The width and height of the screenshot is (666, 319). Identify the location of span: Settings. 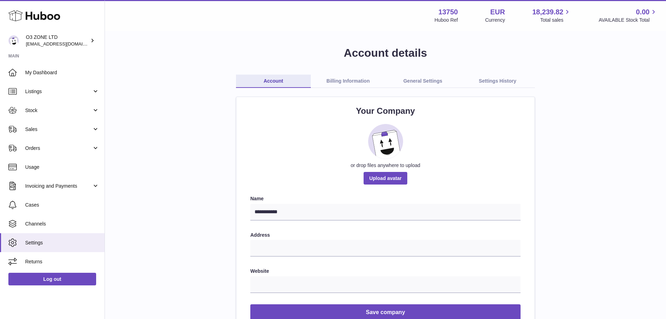
(62, 242).